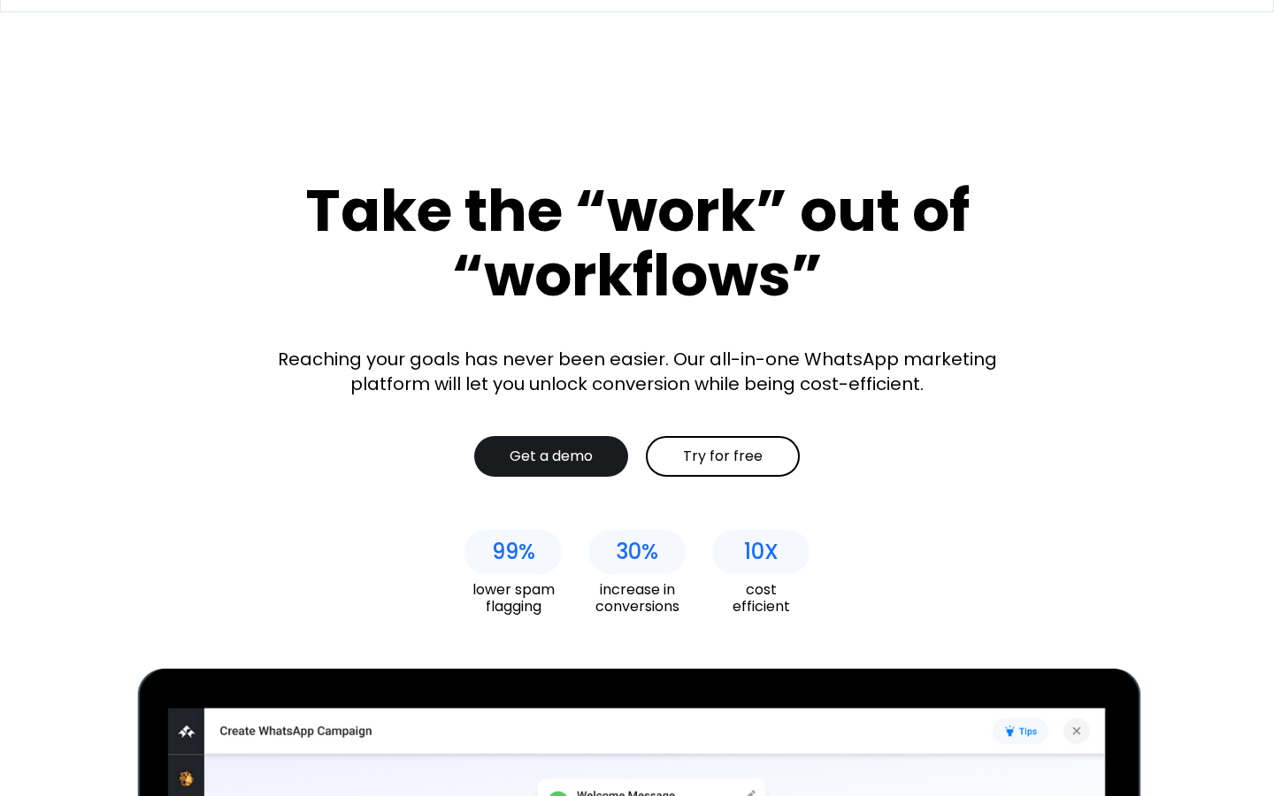 The image size is (1274, 796). I want to click on div: 10X, so click(761, 552).